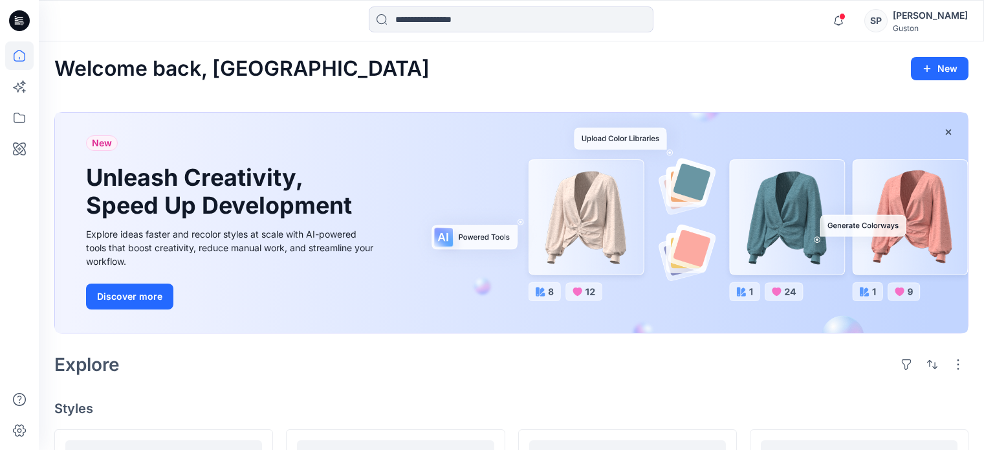  I want to click on button: New, so click(940, 69).